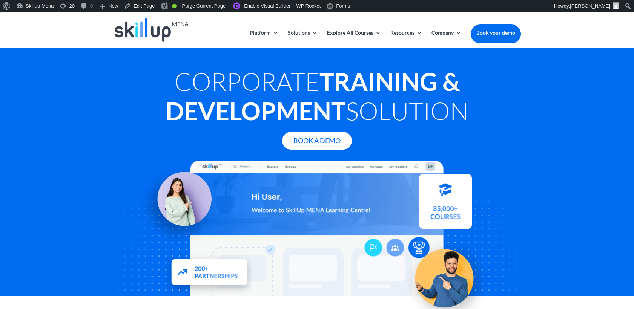 This screenshot has height=309, width=634. Describe the element at coordinates (354, 39) in the screenshot. I see `a: Explore All Courses` at that location.